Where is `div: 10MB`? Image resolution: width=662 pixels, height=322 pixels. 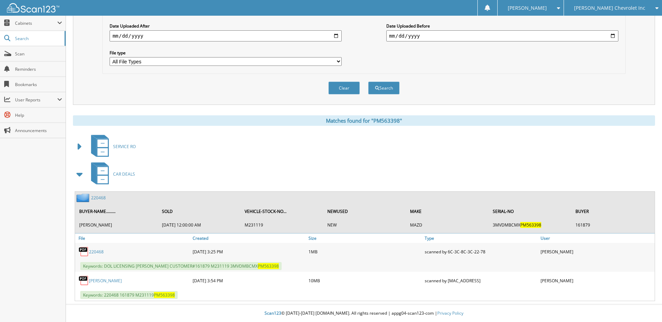 div: 10MB is located at coordinates (365, 281).